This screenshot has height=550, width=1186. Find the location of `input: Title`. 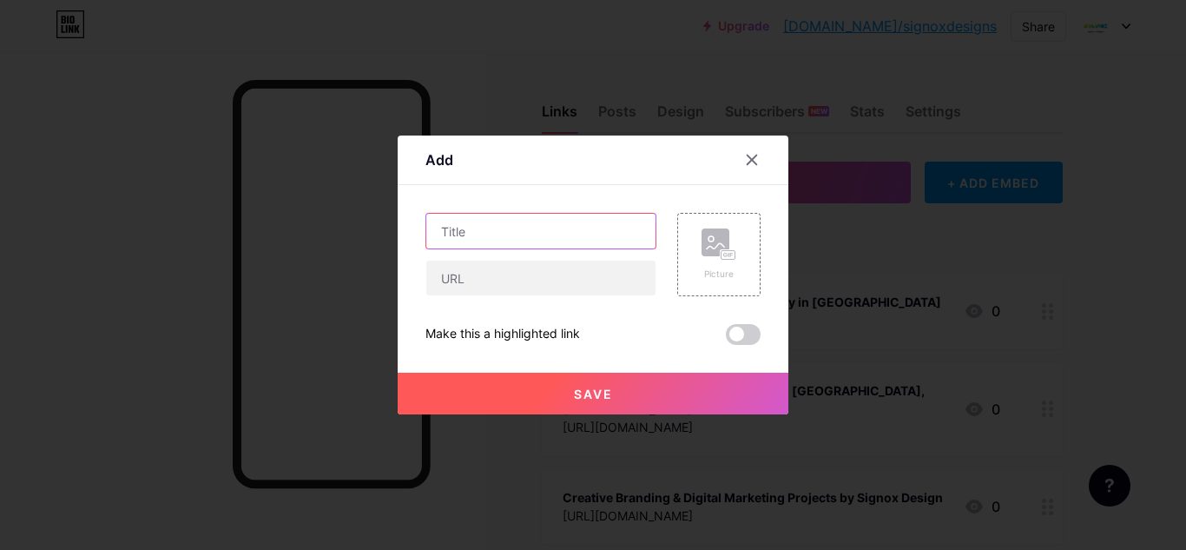

input: Title is located at coordinates (541, 231).